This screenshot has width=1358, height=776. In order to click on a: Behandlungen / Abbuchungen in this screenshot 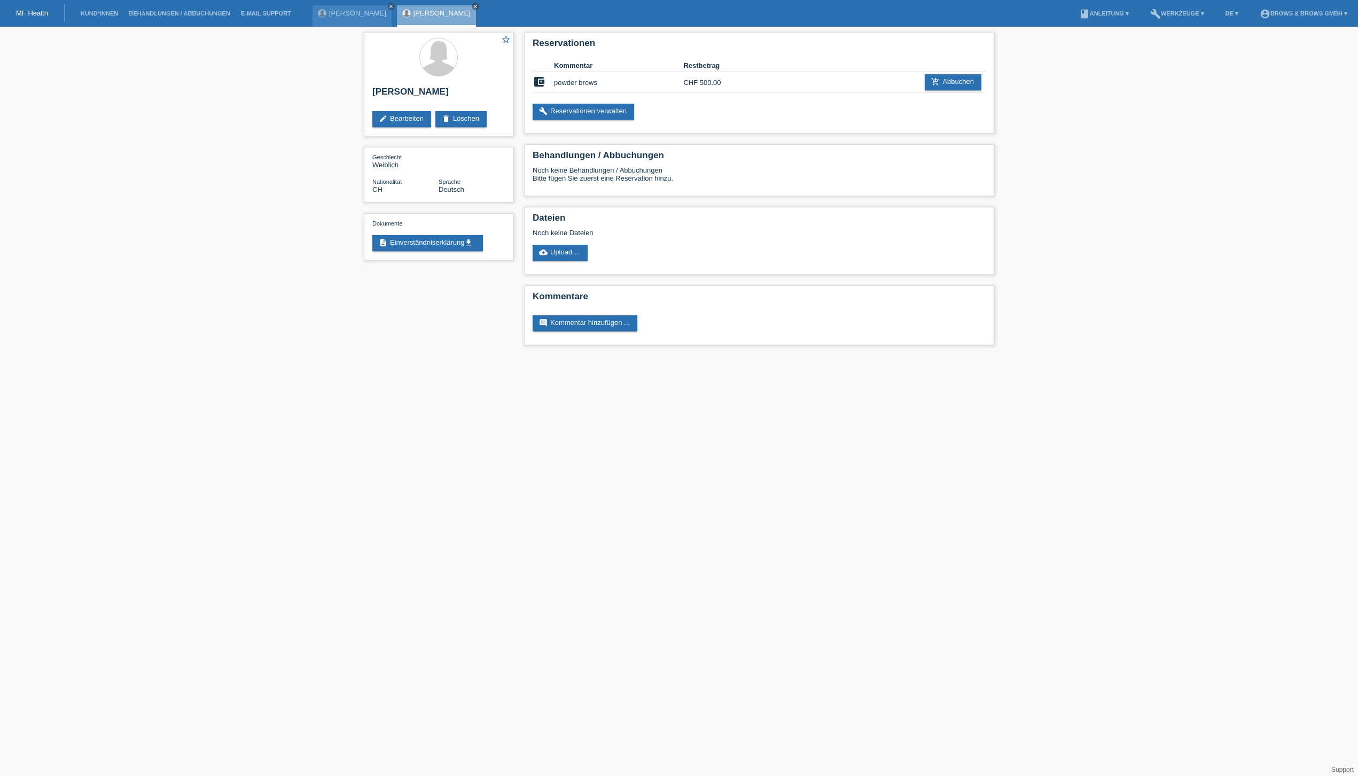, I will do `click(179, 13)`.